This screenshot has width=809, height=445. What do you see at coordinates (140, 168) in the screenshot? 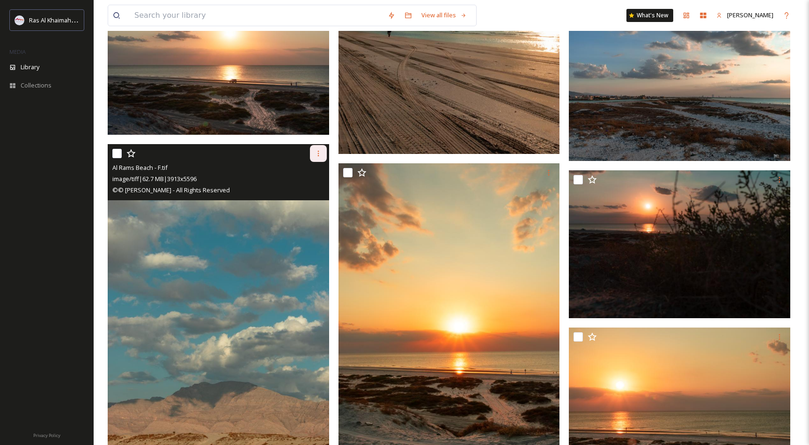
I see `span: Al Rams Beach - F.tif` at bounding box center [140, 168].